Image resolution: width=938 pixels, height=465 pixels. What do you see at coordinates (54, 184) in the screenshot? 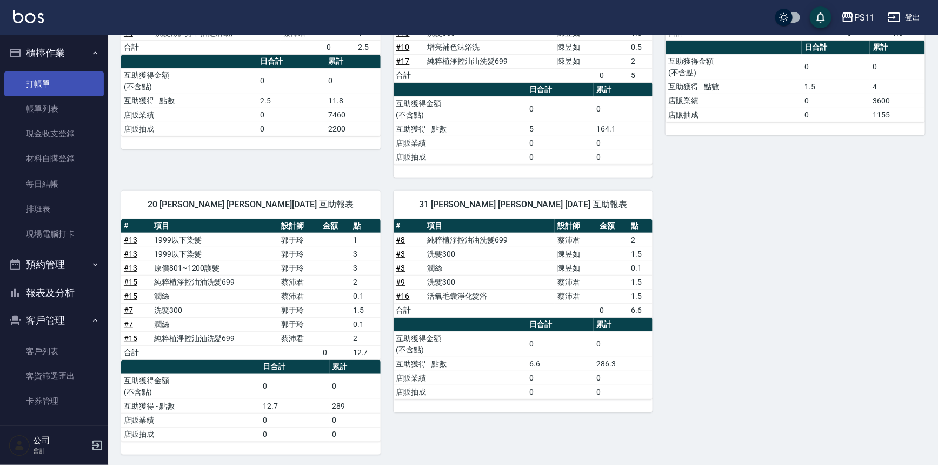
I see `a: 每日結帳` at bounding box center [54, 184].